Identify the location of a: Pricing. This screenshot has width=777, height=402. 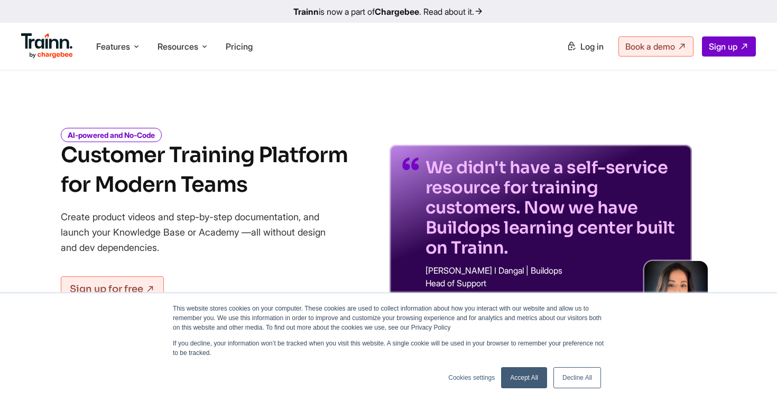
(239, 47).